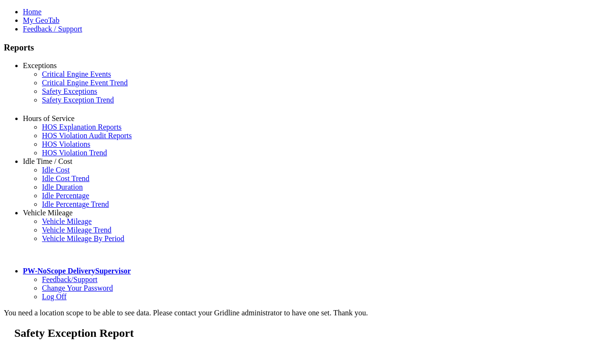  Describe the element at coordinates (310, 333) in the screenshot. I see `h2: Safety Exception Report` at that location.